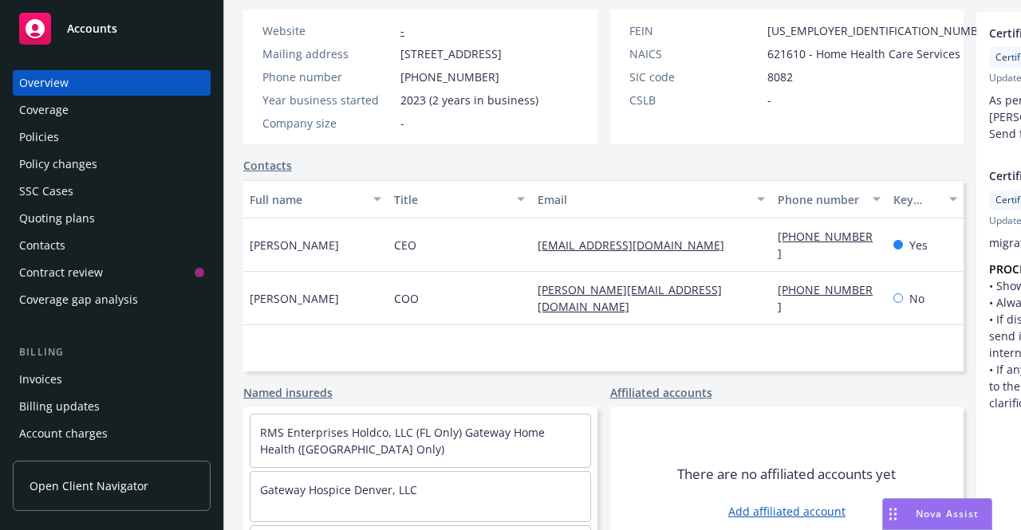 Image resolution: width=1021 pixels, height=530 pixels. Describe the element at coordinates (306, 199) in the screenshot. I see `div: Full name` at that location.